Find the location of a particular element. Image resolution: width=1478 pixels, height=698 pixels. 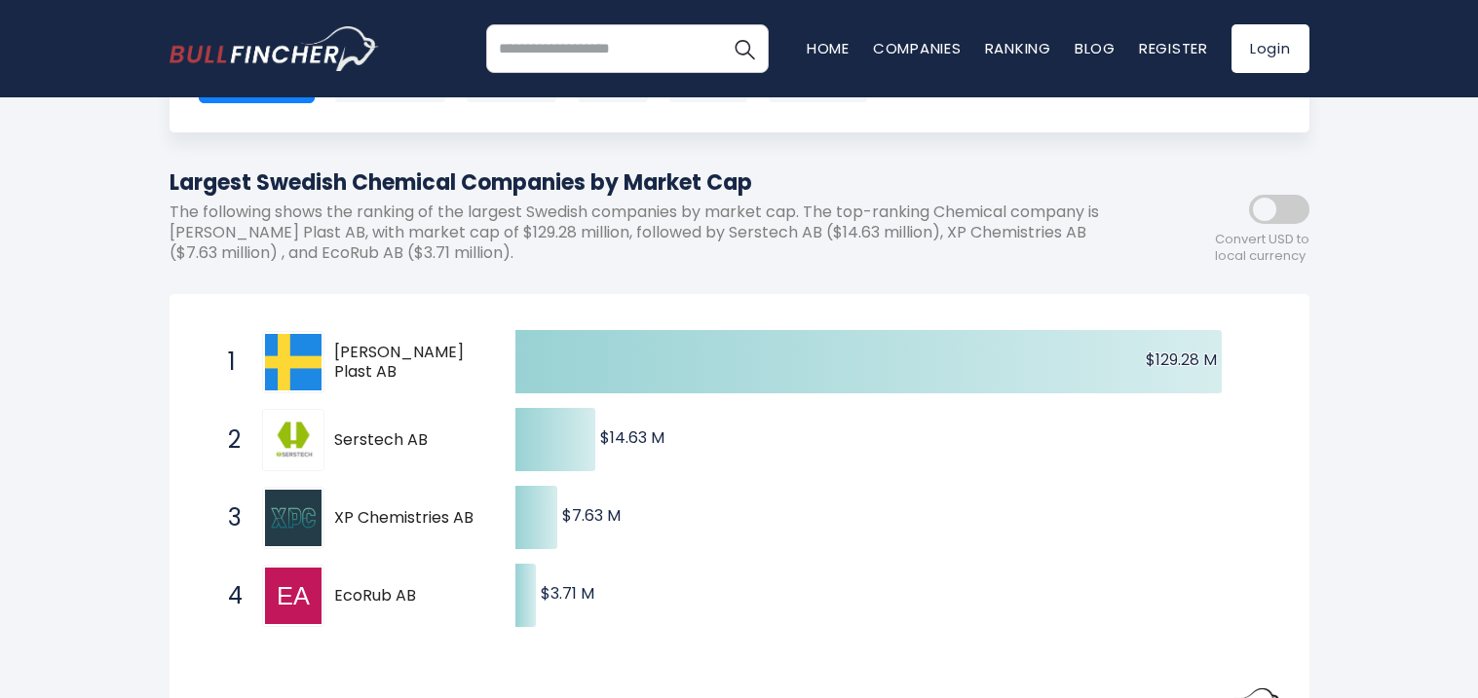

img: Serstech AB is located at coordinates (293, 440).